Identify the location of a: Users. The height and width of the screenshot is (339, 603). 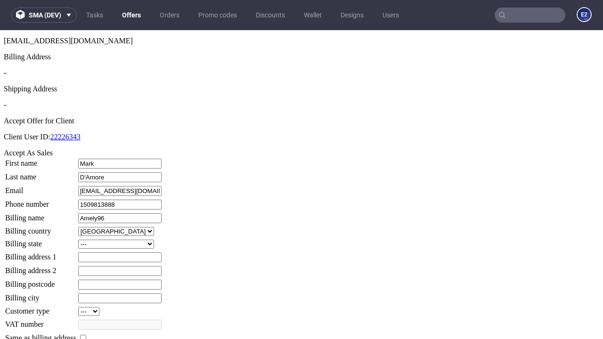
(391, 15).